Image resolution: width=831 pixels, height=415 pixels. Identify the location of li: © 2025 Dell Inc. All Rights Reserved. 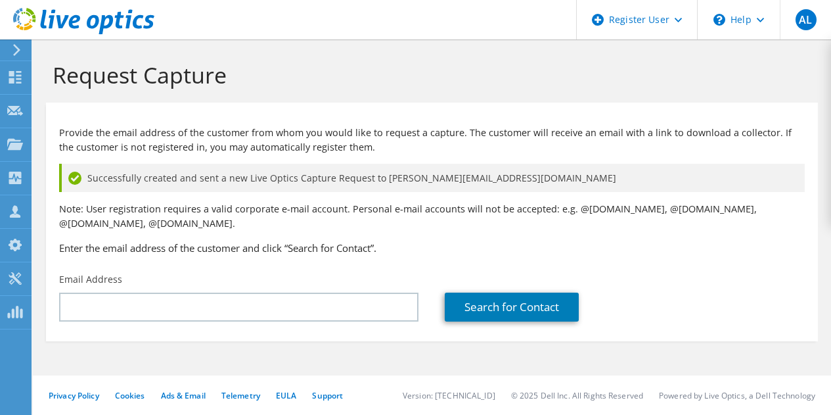
(577, 395).